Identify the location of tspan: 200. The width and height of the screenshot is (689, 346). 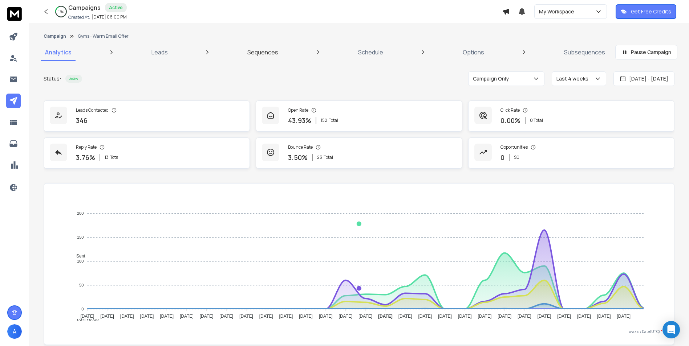
(80, 213).